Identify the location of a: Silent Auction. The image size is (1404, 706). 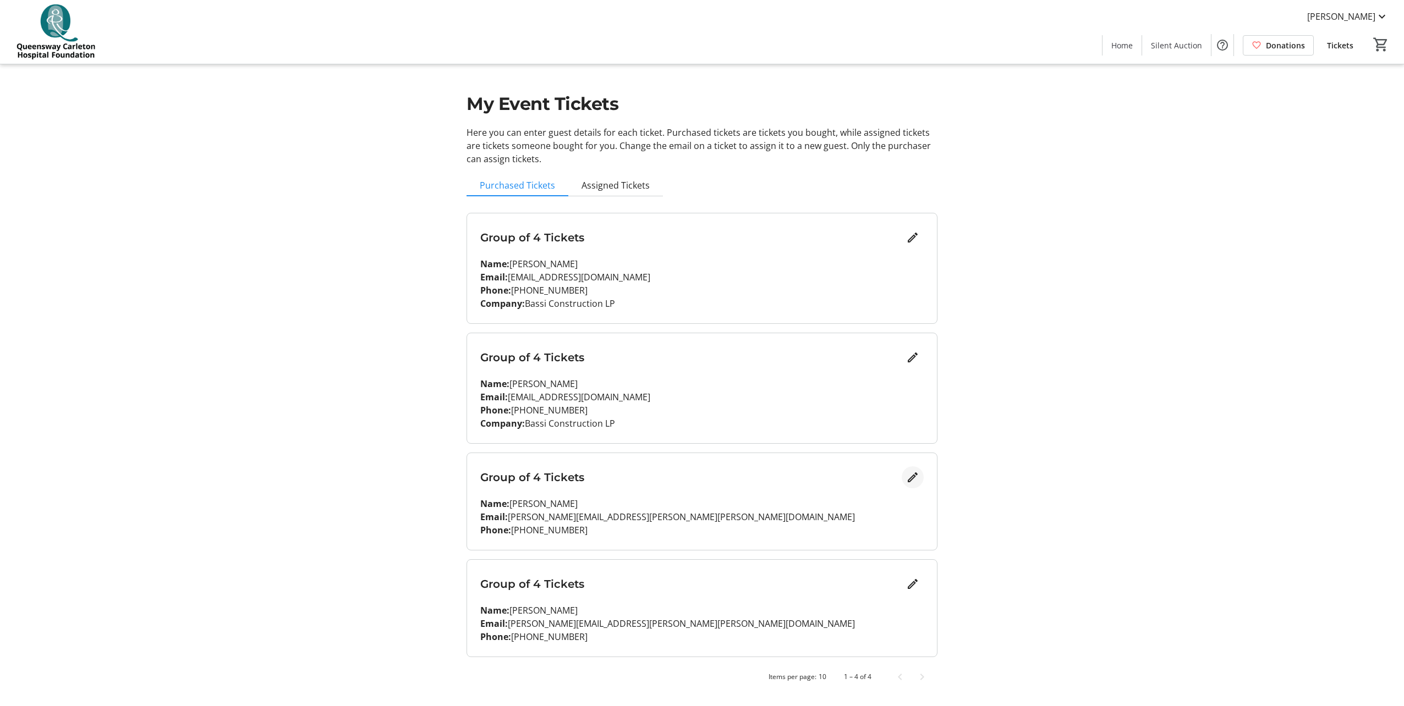
(1176, 45).